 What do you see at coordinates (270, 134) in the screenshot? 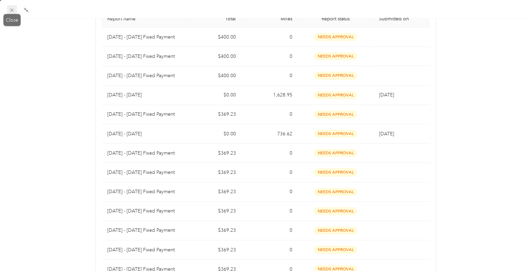
I see `td: 736.62` at bounding box center [270, 134].